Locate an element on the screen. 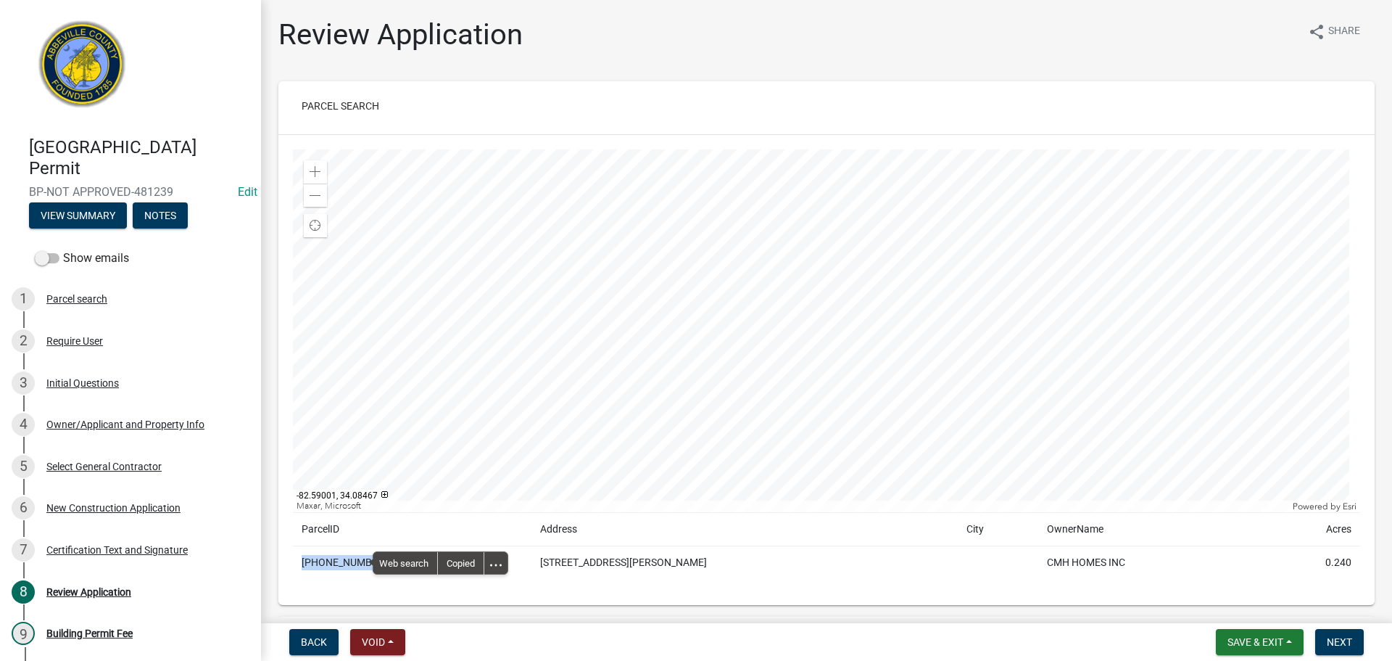 The image size is (1392, 661). span: Next is located at coordinates (1339, 642).